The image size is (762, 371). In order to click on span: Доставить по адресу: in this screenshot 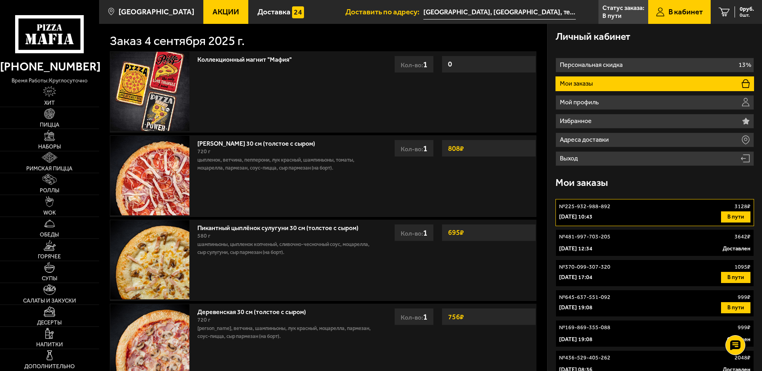, I will do `click(384, 12)`.